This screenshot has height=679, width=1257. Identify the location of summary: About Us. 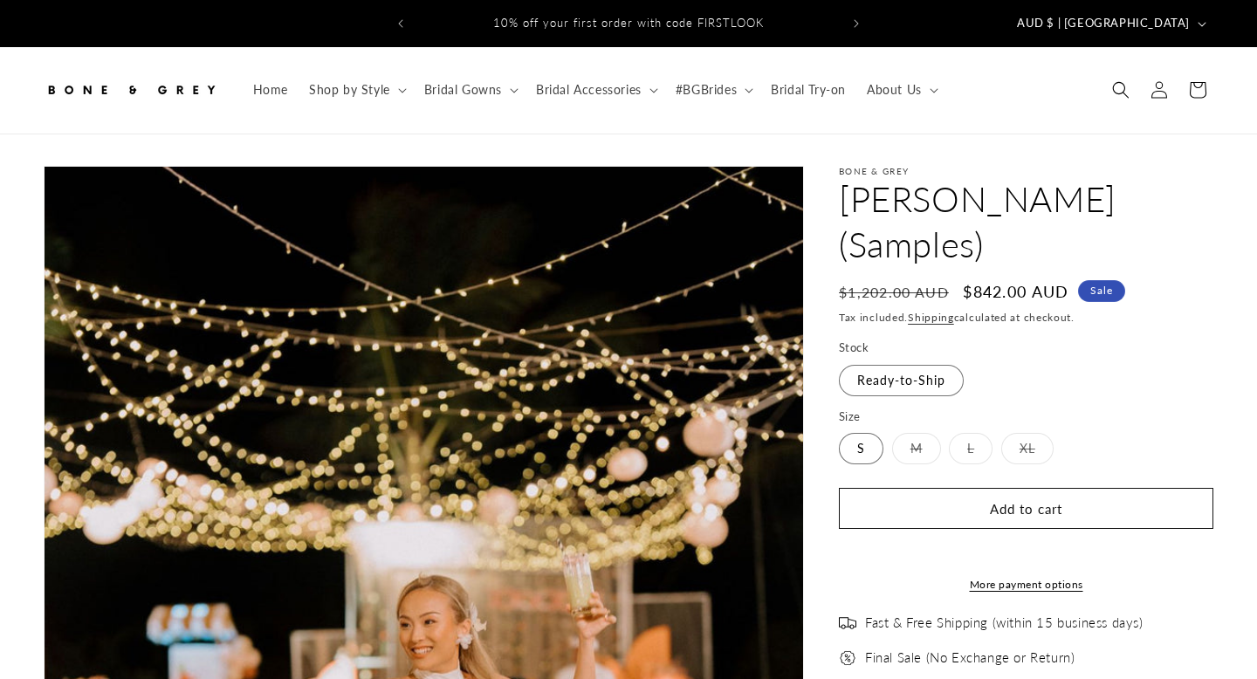
(901, 90).